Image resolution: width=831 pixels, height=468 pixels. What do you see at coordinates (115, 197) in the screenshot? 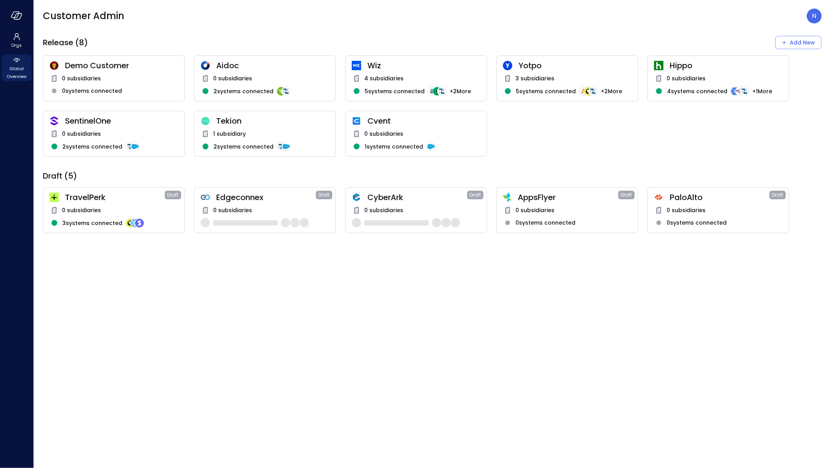
I see `span: TravelPerk` at bounding box center [115, 197].